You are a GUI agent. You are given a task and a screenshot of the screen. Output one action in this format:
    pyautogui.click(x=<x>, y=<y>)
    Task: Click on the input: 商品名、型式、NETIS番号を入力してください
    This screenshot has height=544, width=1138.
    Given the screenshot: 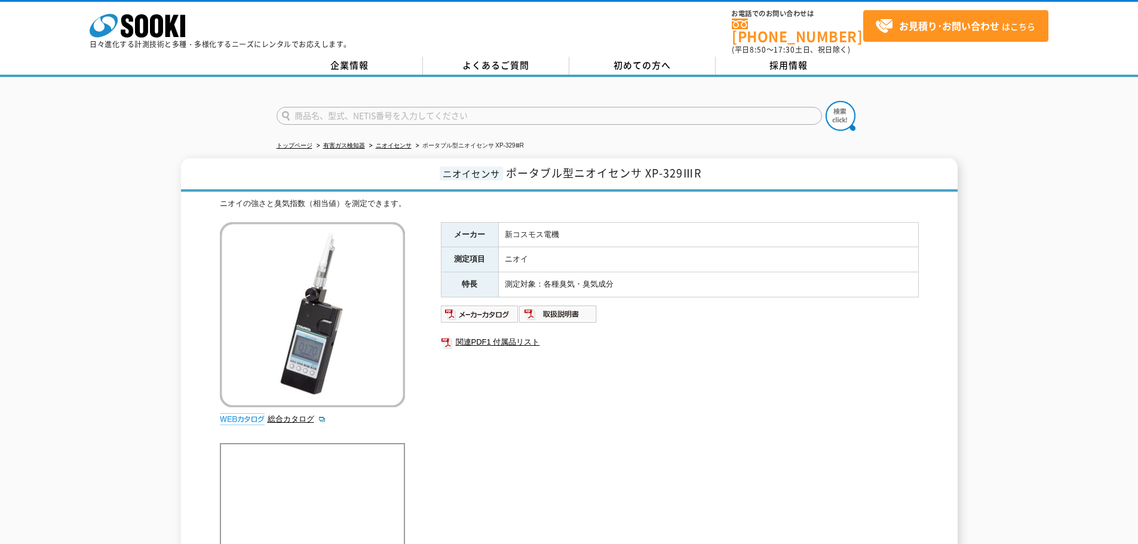 What is the action you would take?
    pyautogui.click(x=549, y=116)
    